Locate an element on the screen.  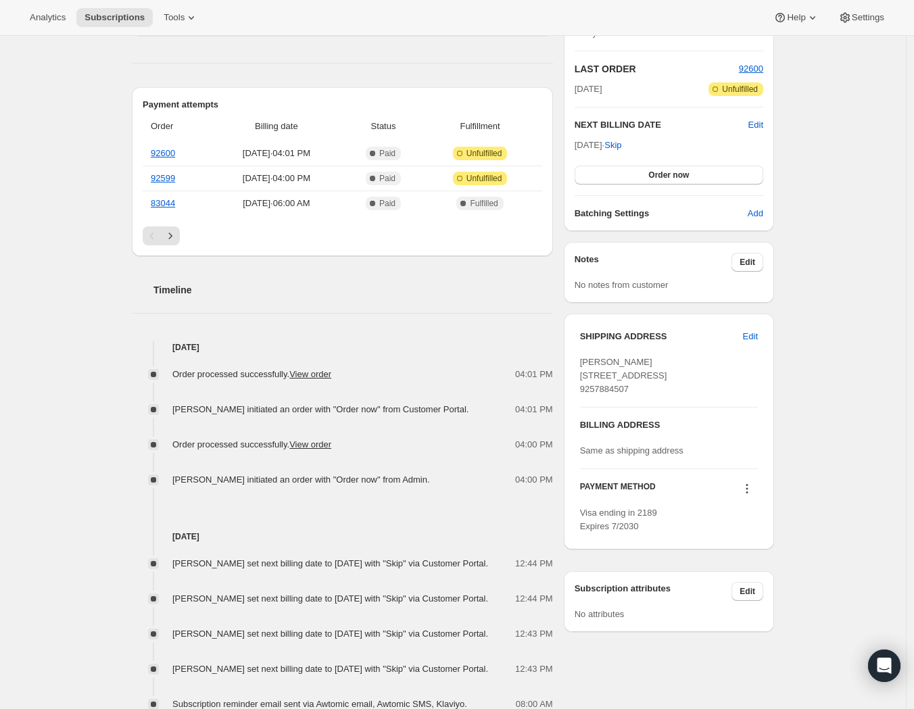
button: Help is located at coordinates (795, 18).